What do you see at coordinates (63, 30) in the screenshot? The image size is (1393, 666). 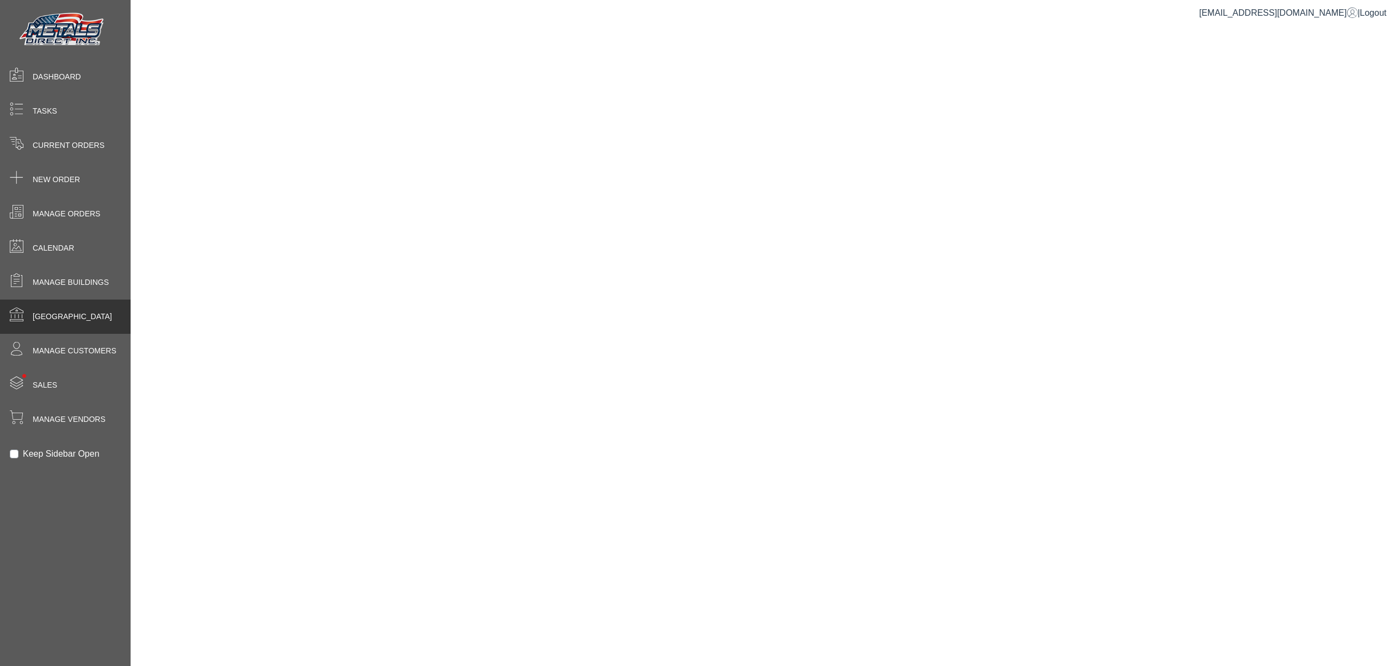 I see `img: Metals Direct Inc Logo` at bounding box center [63, 30].